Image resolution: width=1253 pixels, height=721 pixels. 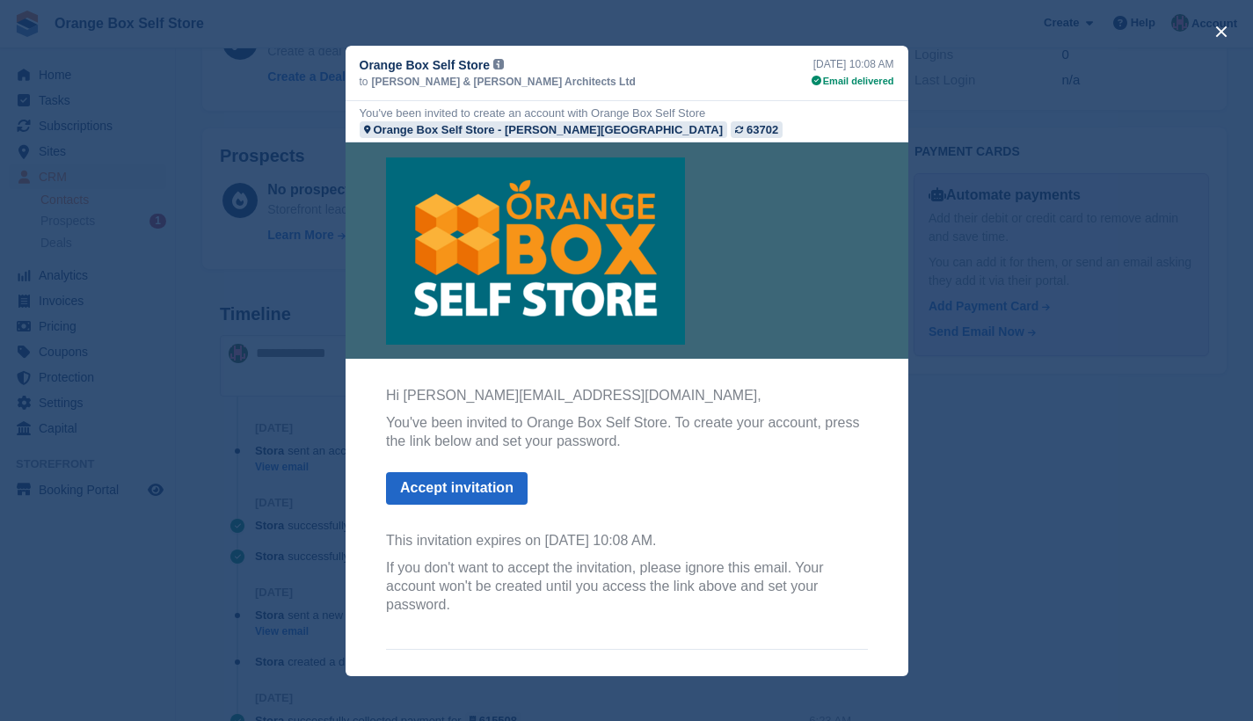 What do you see at coordinates (1221, 32) in the screenshot?
I see `button: close` at bounding box center [1221, 32].